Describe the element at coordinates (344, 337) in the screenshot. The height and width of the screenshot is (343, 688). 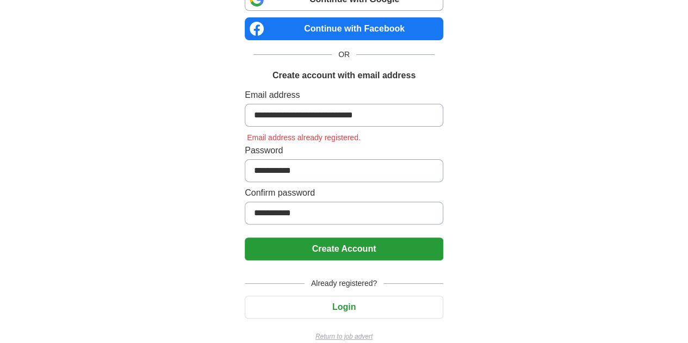
I see `a: Return to job advert` at that location.